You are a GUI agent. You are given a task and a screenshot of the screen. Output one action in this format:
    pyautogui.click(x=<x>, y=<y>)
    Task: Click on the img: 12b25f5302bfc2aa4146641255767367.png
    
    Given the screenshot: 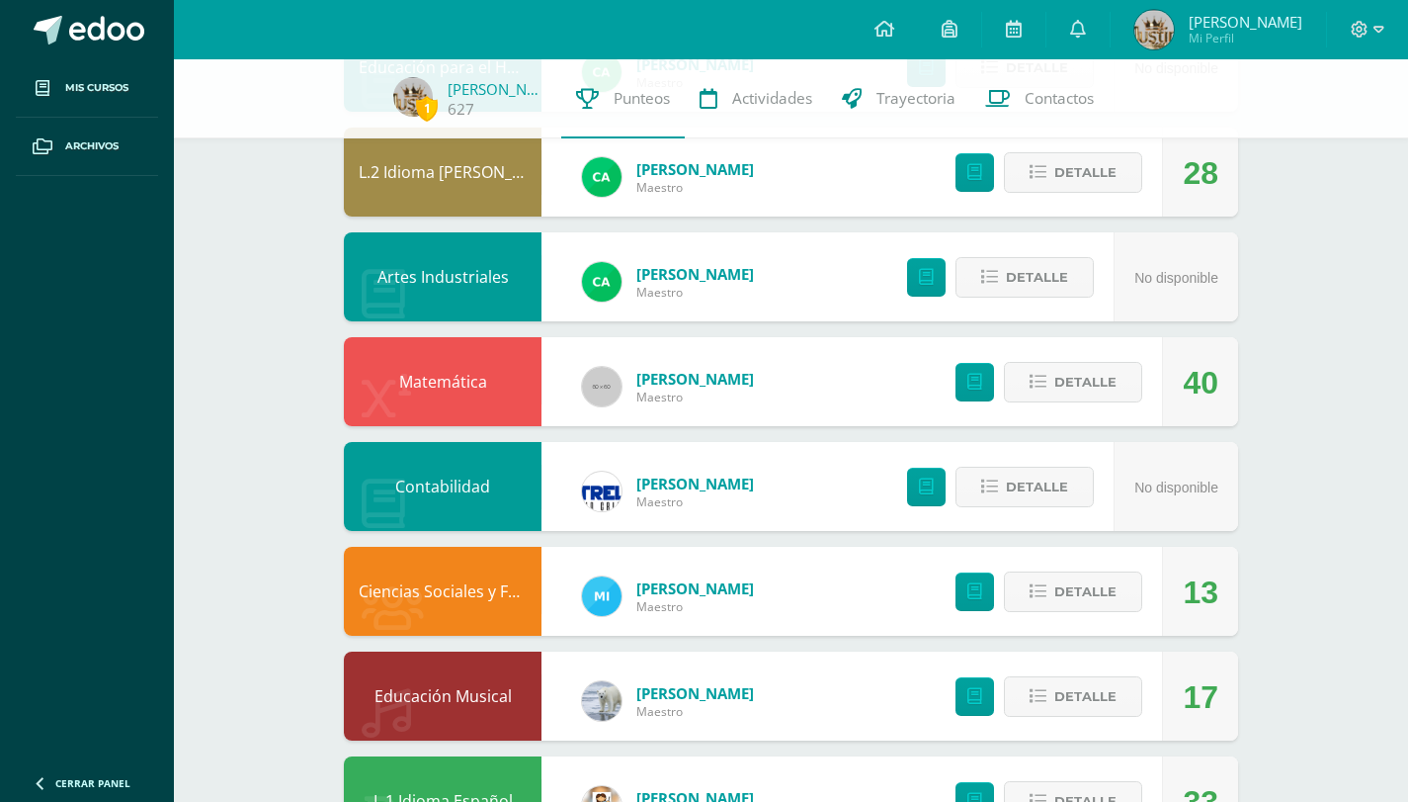 What is the action you would take?
    pyautogui.click(x=602, y=596)
    